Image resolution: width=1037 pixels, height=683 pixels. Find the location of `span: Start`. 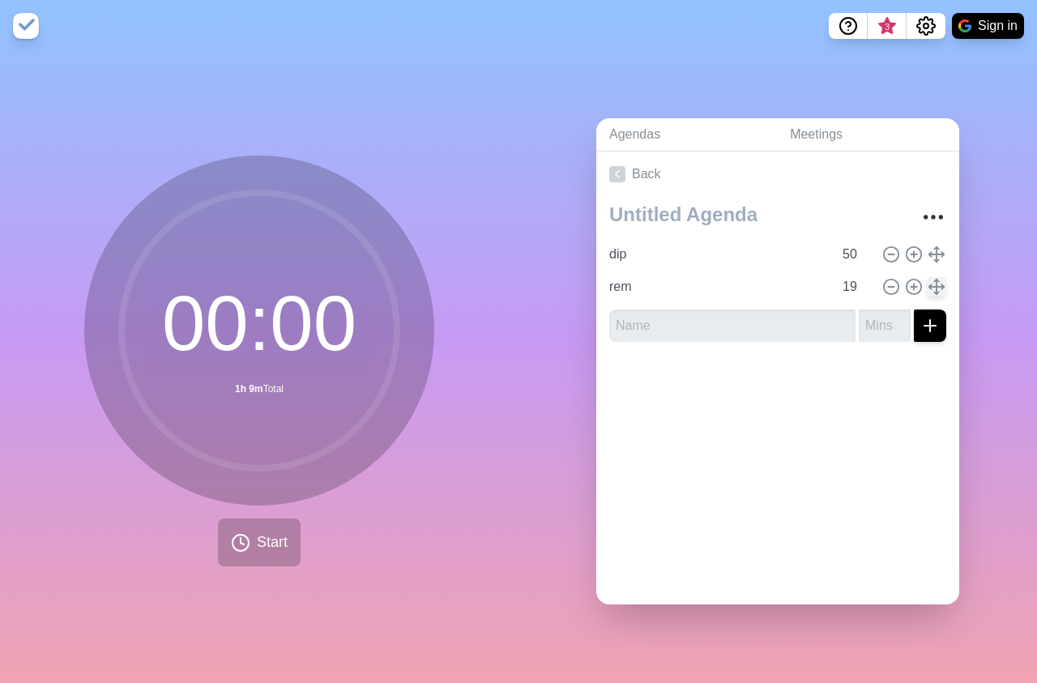

span: Start is located at coordinates (272, 542).